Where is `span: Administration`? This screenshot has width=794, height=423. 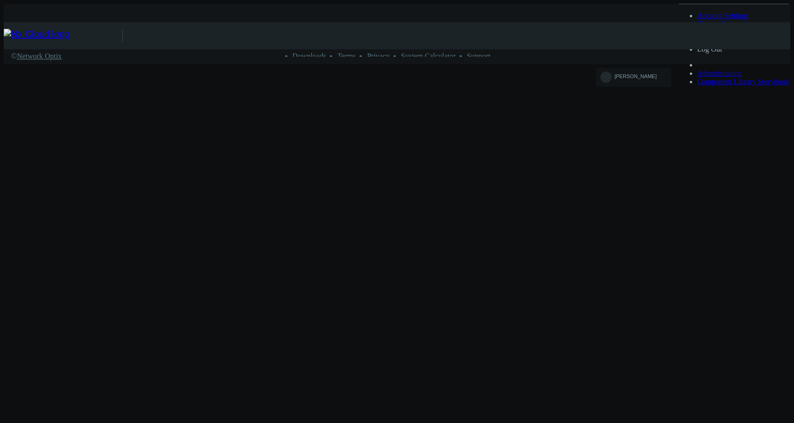 span: Administration is located at coordinates (719, 73).